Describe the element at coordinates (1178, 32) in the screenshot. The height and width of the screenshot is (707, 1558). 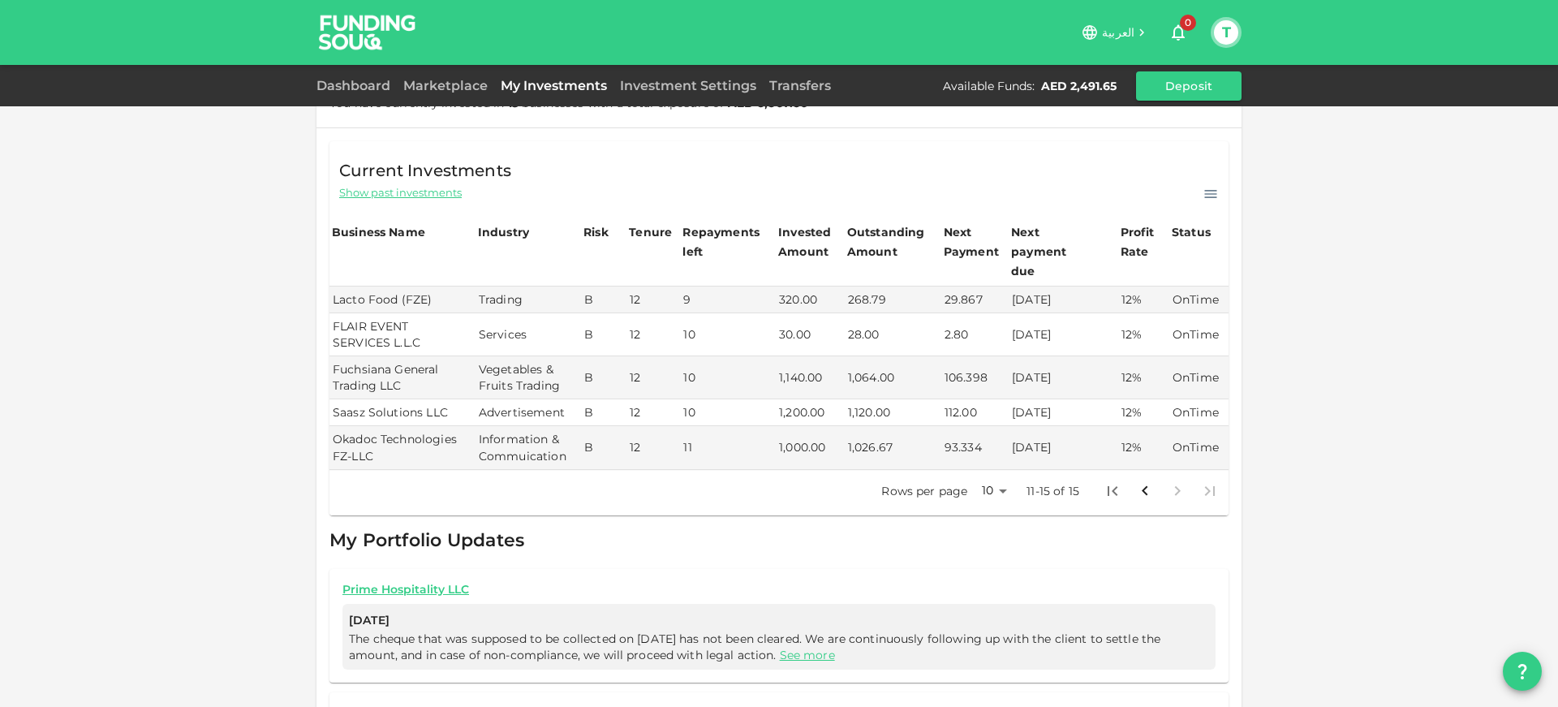
I see `button: 0` at that location.